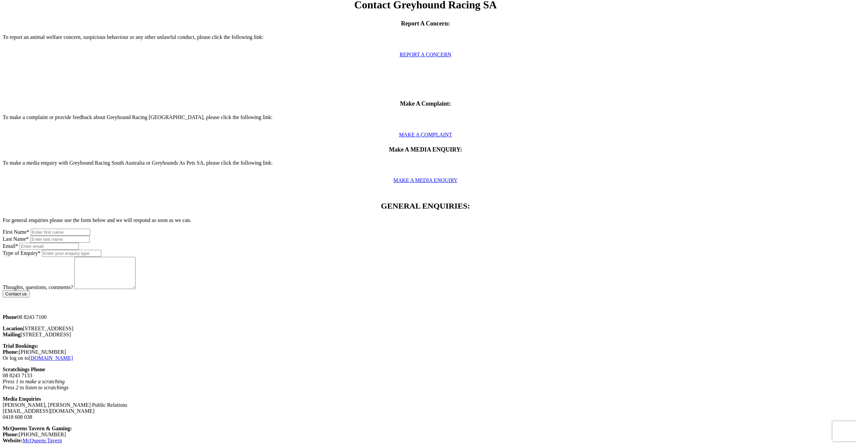  I want to click on label: Thoughts, questions, comments?, so click(38, 287).